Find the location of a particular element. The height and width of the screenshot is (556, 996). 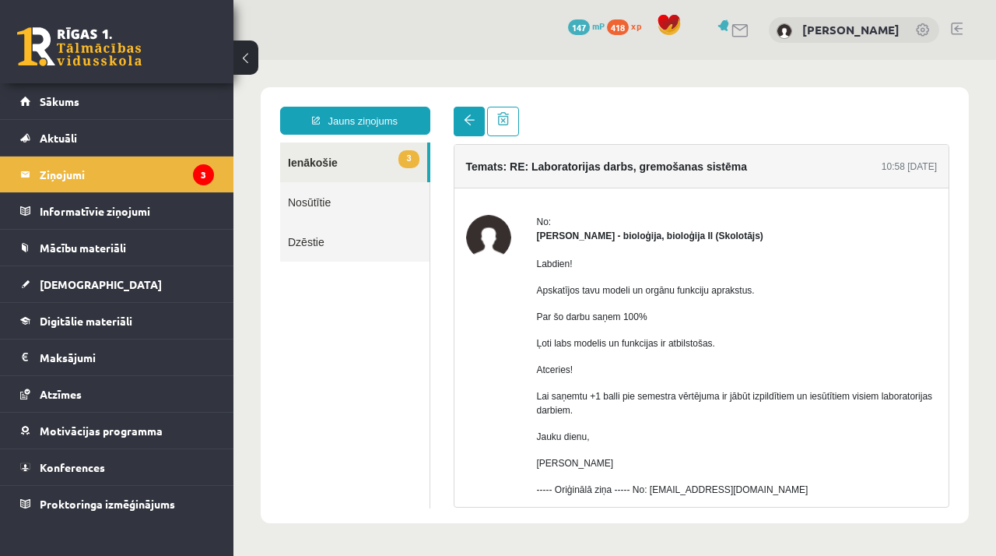

a: 147 mP is located at coordinates (586, 26).